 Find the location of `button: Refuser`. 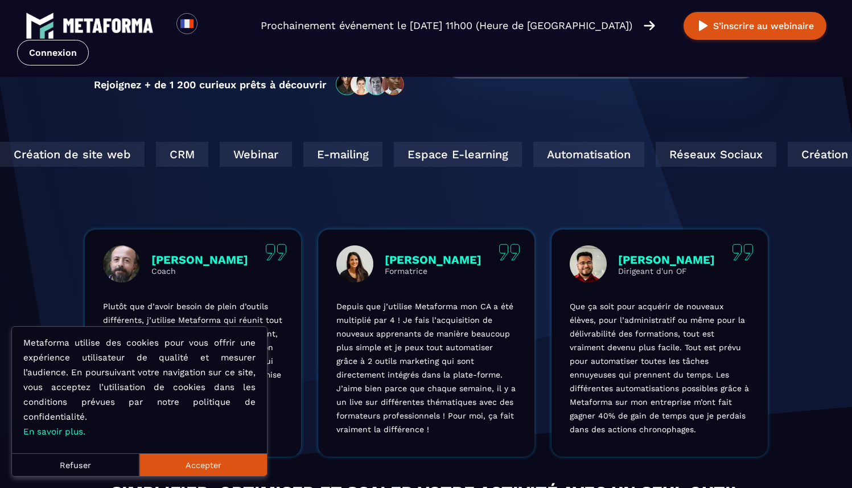

button: Refuser is located at coordinates (76, 464).